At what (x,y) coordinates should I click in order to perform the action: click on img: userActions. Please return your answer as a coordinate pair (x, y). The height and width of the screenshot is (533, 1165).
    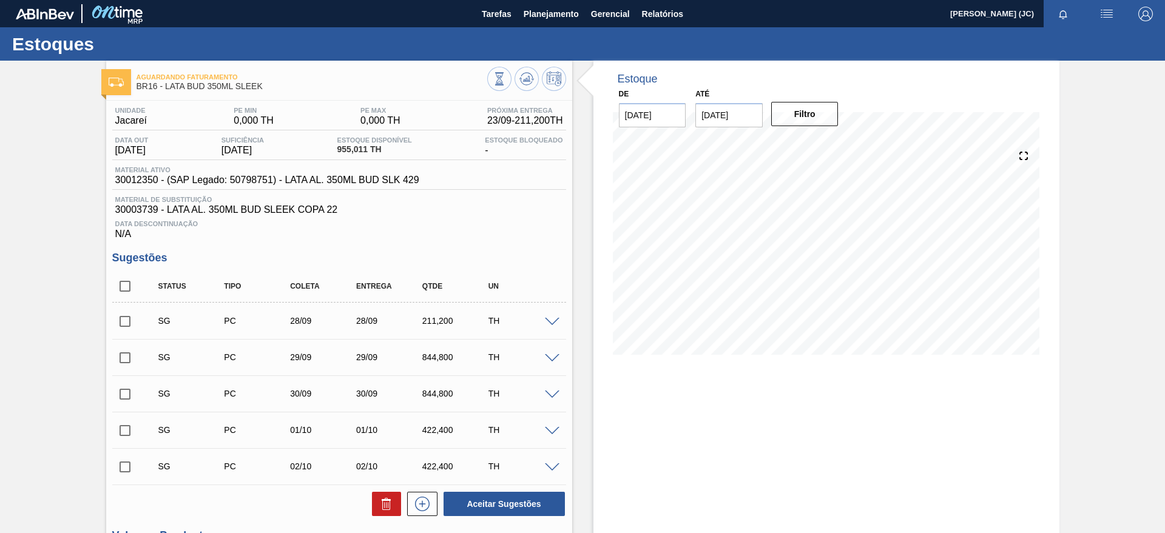
    Looking at the image, I should click on (1107, 14).